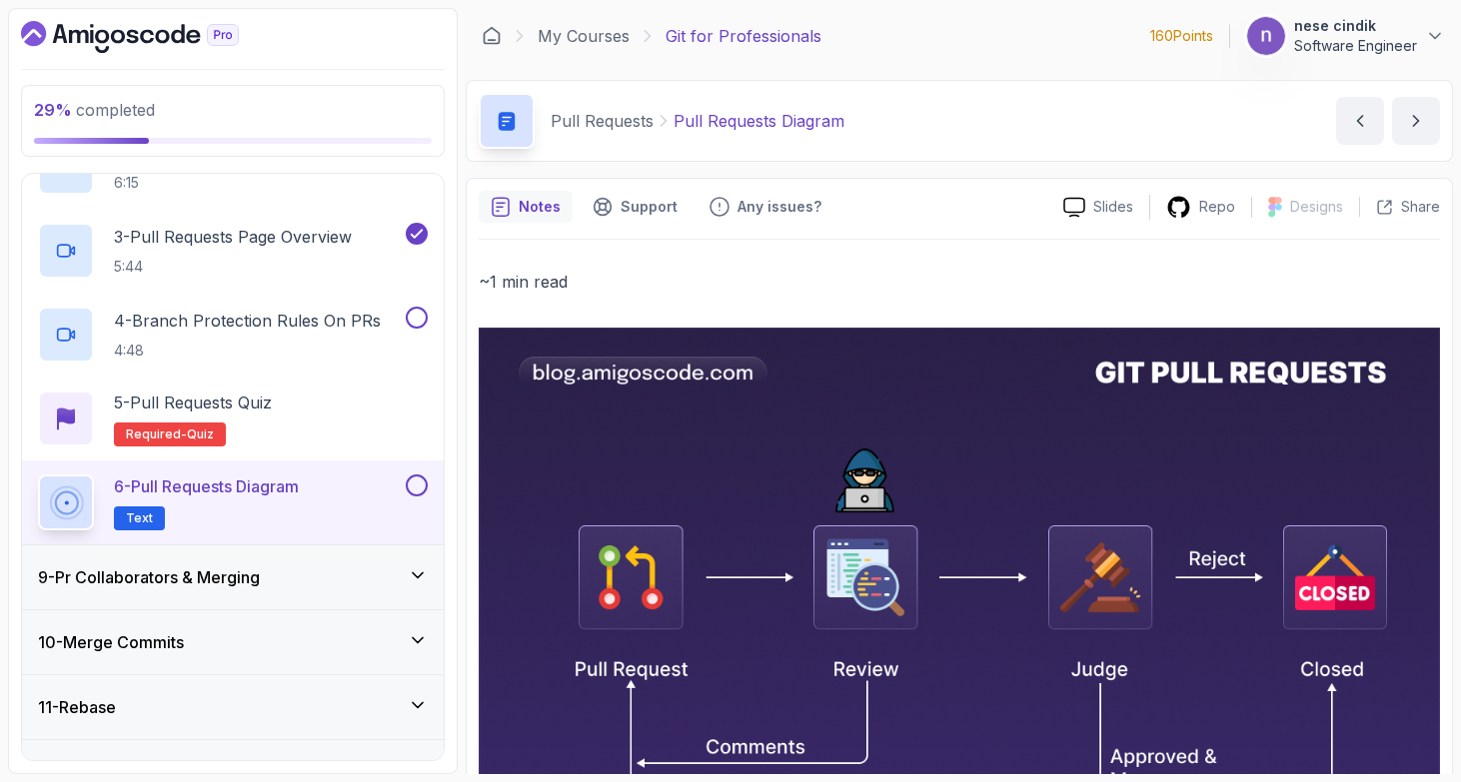 The image size is (1461, 782). I want to click on h3: 10 - Merge Commits, so click(111, 642).